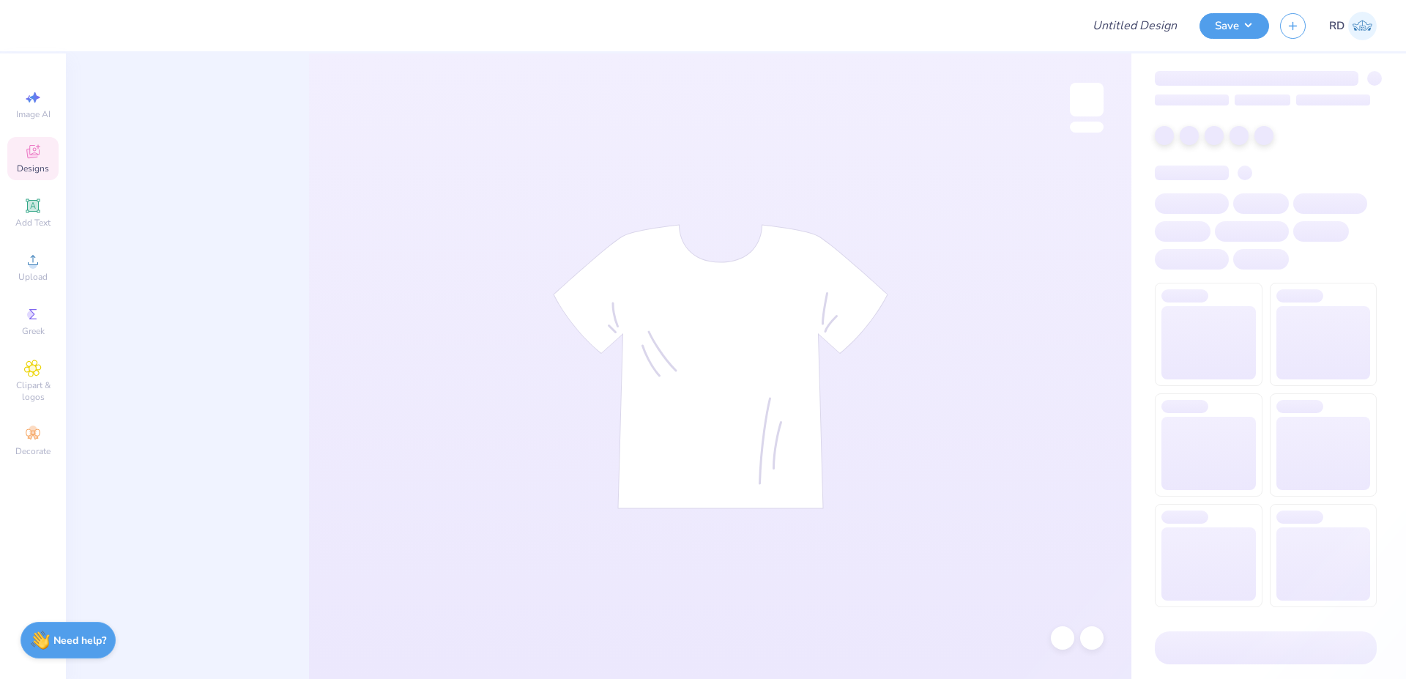  Describe the element at coordinates (80, 640) in the screenshot. I see `strong: Need help?` at that location.